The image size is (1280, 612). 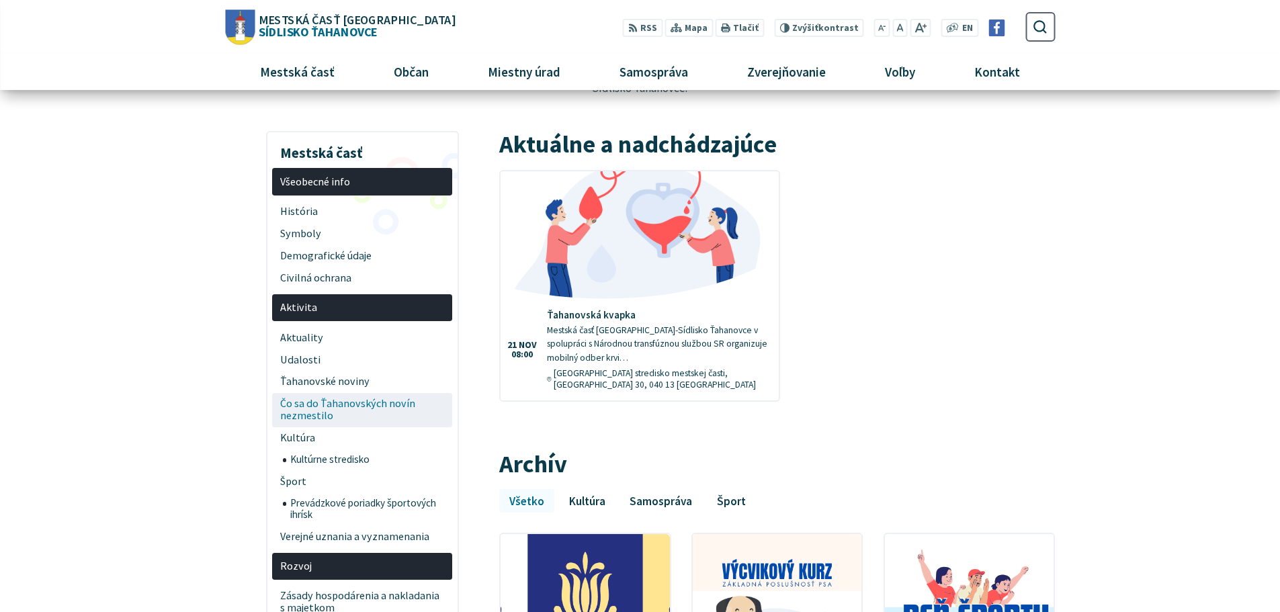 I want to click on a: Miestny úrad, so click(x=523, y=72).